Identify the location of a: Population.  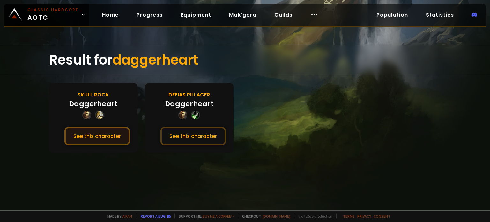
(392, 15).